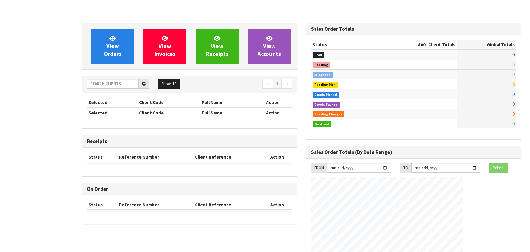  I want to click on a: ViewAccounts, so click(270, 46).